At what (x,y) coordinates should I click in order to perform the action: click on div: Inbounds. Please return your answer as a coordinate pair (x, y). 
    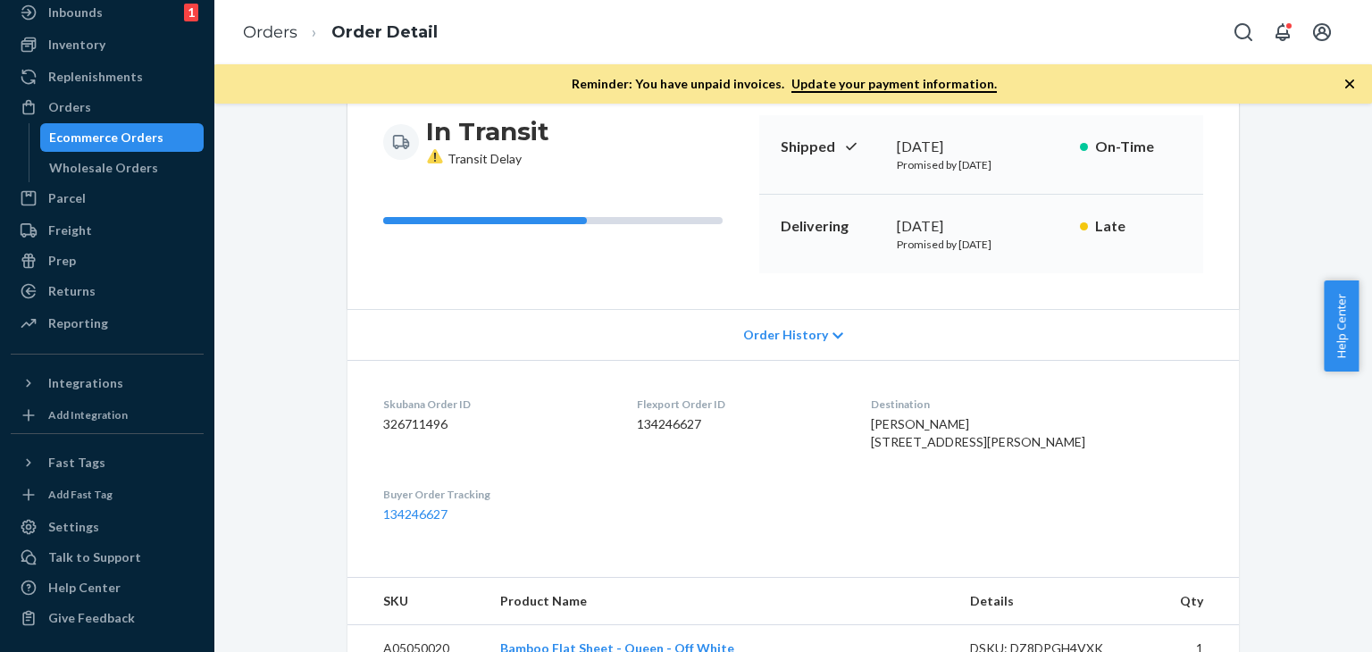
    Looking at the image, I should click on (75, 13).